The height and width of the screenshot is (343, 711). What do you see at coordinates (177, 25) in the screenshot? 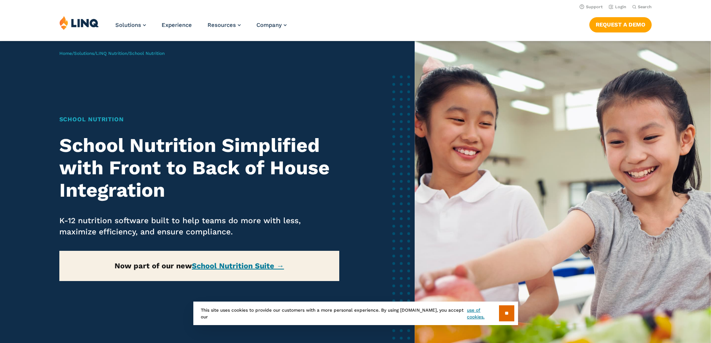
I see `a: Experience` at bounding box center [177, 25].